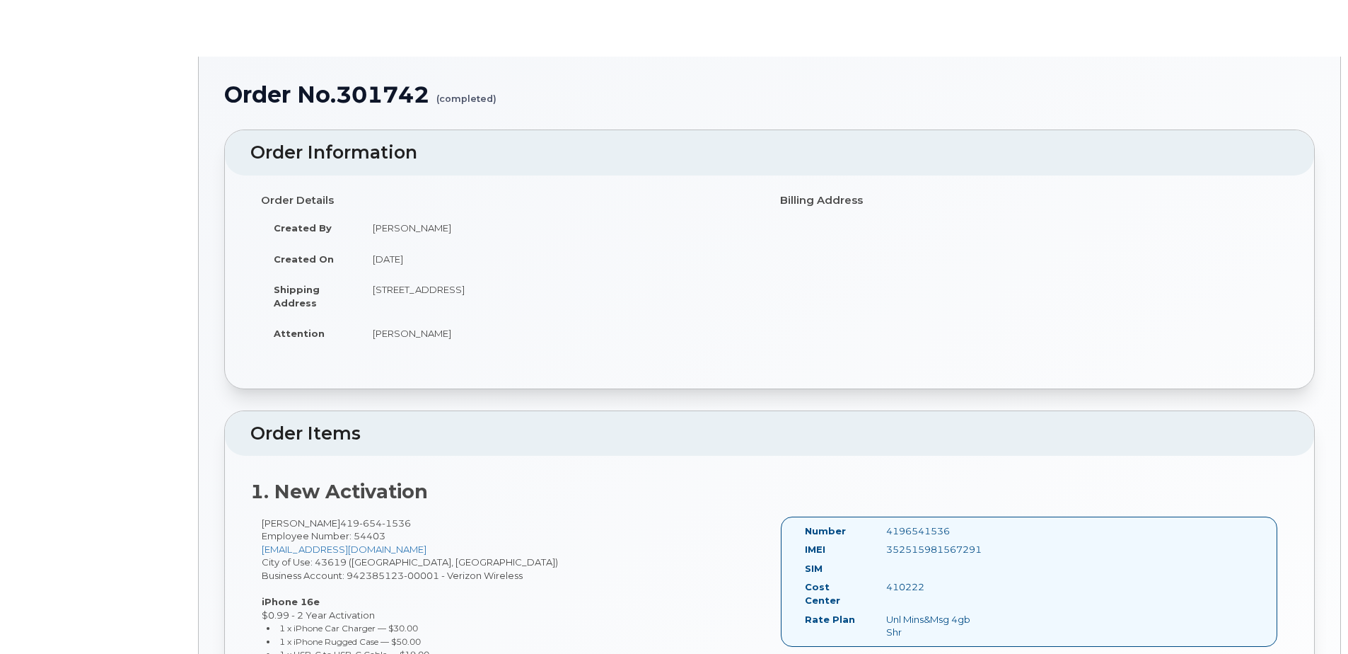 The height and width of the screenshot is (654, 1348). I want to click on label: SIM, so click(814, 568).